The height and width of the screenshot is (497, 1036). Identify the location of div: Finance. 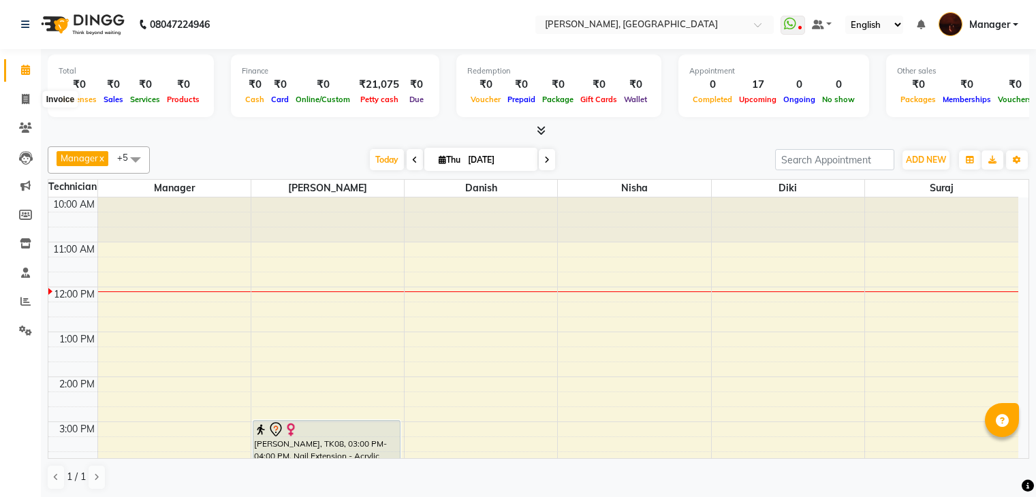
(335, 71).